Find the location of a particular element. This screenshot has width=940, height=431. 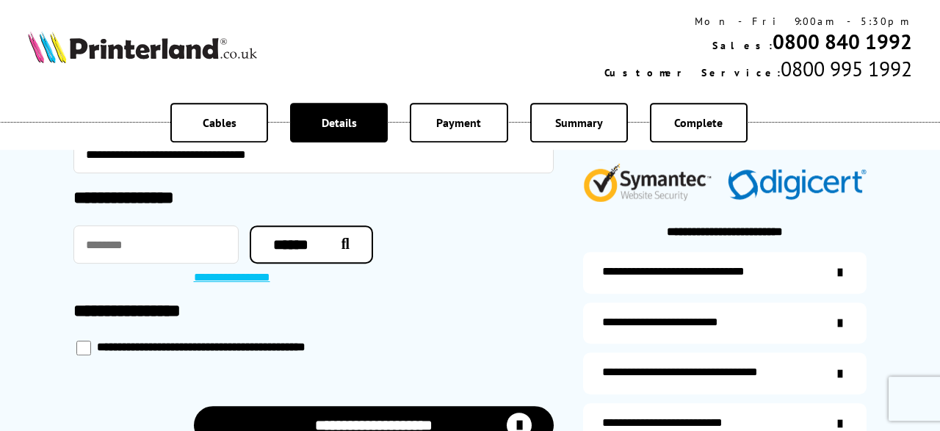

a: additional-cables is located at coordinates (725, 373).